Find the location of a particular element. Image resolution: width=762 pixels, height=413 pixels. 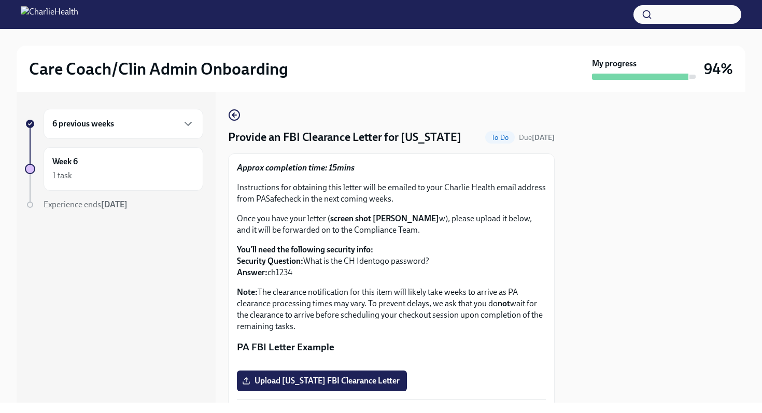

strong: Security Question: is located at coordinates (270, 261).